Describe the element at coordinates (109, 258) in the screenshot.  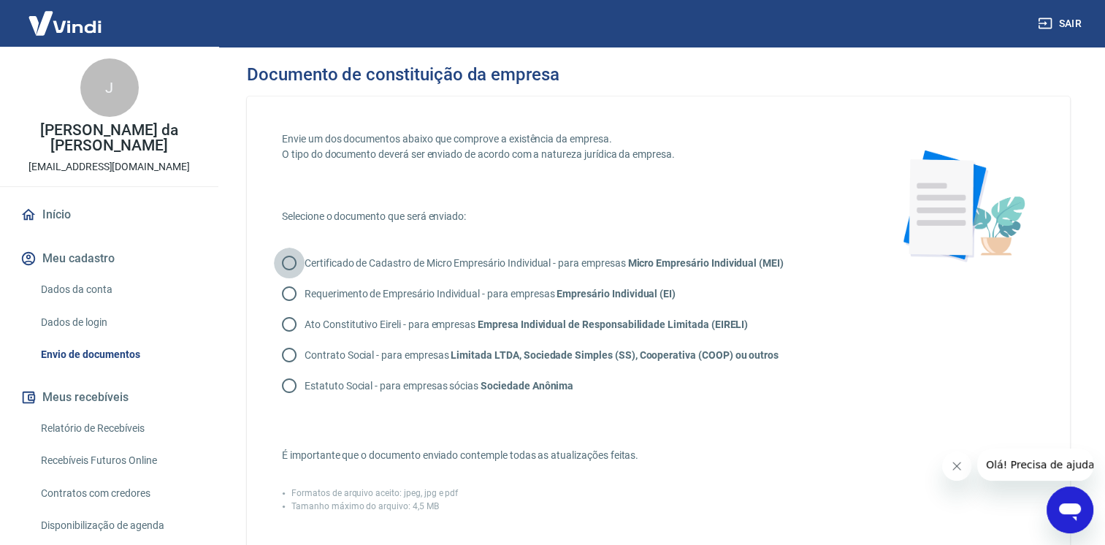
I see `button: Meu cadastro` at that location.